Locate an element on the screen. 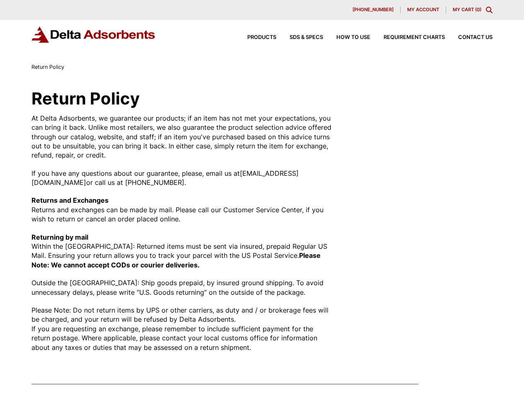 Image resolution: width=524 pixels, height=398 pixels. a: My account is located at coordinates (423, 10).